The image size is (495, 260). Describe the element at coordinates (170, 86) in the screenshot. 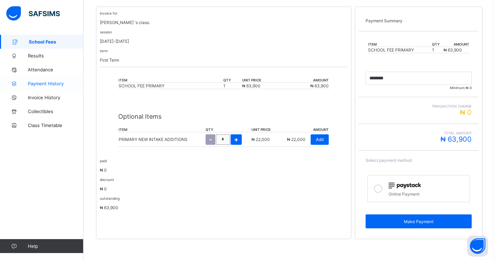

I see `div: SCHOOL FEE PRIMARY` at that location.